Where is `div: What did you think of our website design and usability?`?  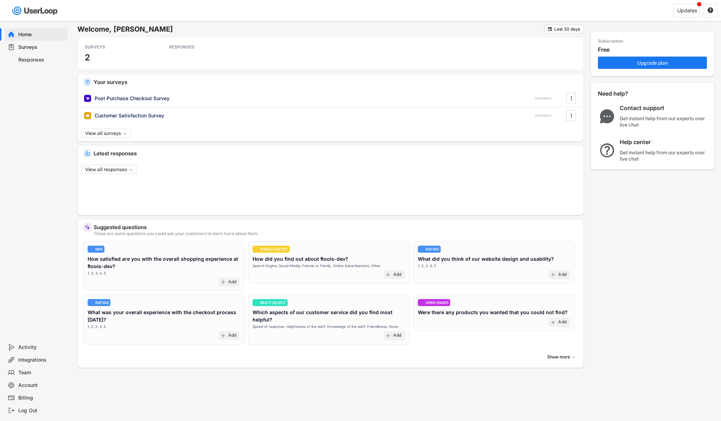
div: What did you think of our website design and usability? is located at coordinates (486, 259).